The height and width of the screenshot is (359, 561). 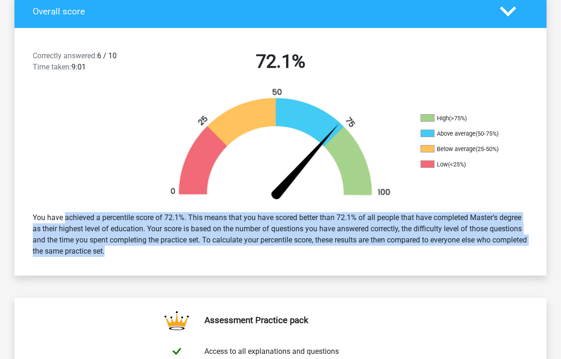 What do you see at coordinates (487, 149) in the screenshot?
I see `div: (25-50%)` at bounding box center [487, 149].